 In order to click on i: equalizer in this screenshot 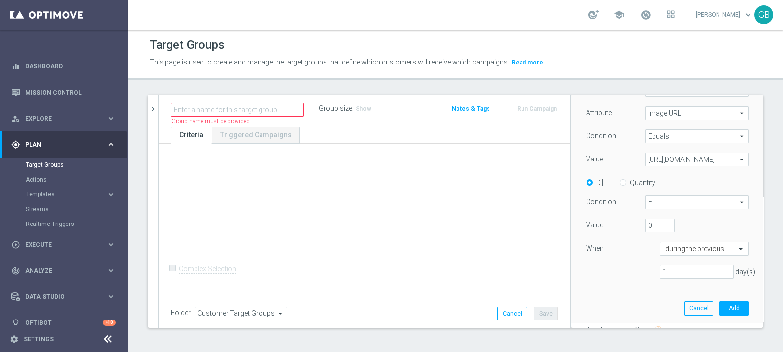, I will do `click(16, 66)`.